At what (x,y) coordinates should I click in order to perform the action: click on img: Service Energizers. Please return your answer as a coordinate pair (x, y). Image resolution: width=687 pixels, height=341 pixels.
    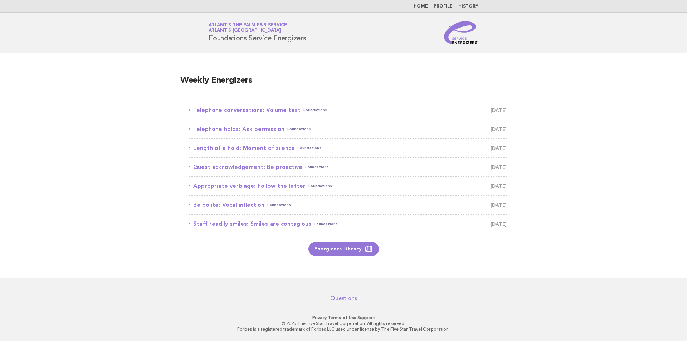
    Looking at the image, I should click on (461, 33).